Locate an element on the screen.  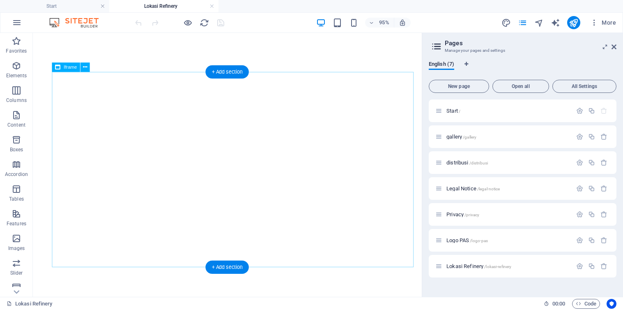
button: More is located at coordinates (603, 23).